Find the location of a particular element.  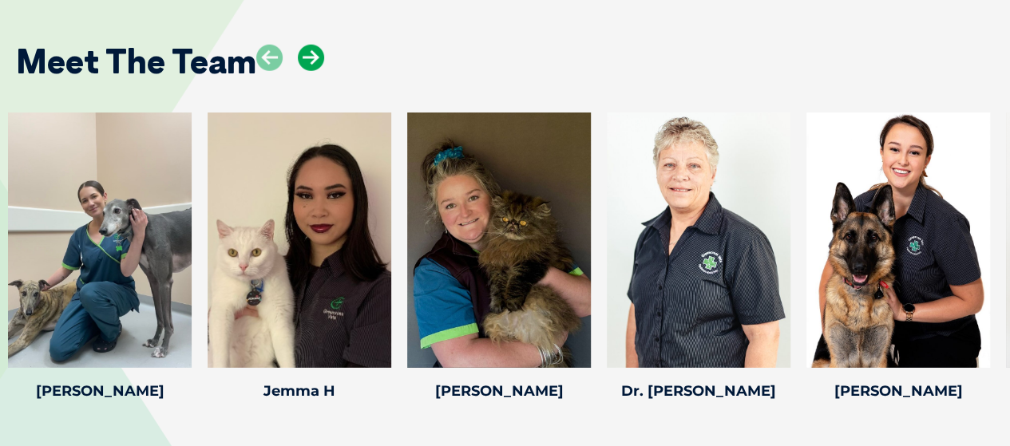

h4: Jemma H is located at coordinates (299, 391).